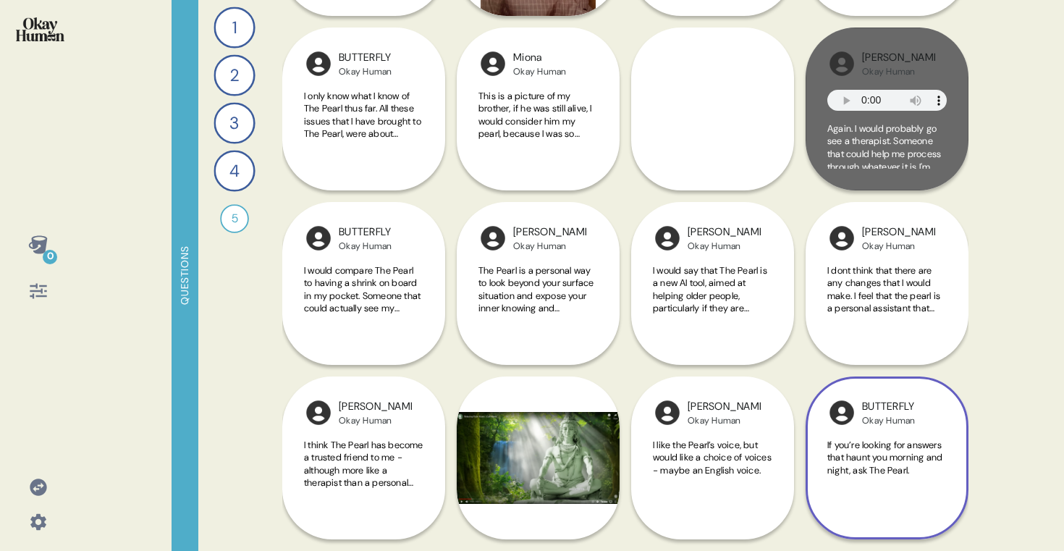  Describe the element at coordinates (234, 170) in the screenshot. I see `div: 4` at that location.